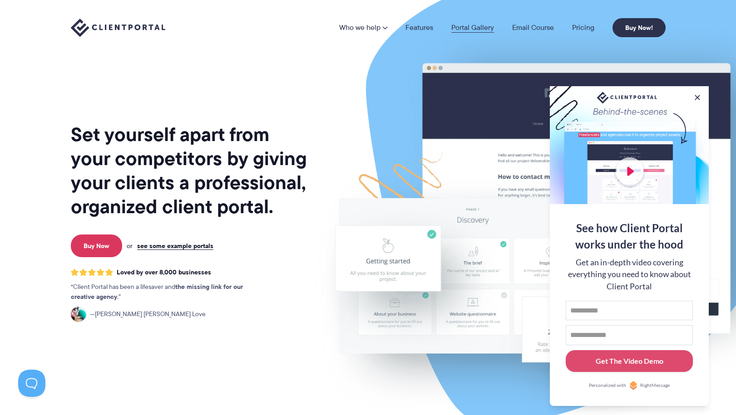 This screenshot has height=415, width=736. What do you see at coordinates (190, 171) in the screenshot?
I see `h1: Set yourself apart from your competitors by giving your clients a professional, organized client ...` at bounding box center [190, 171].